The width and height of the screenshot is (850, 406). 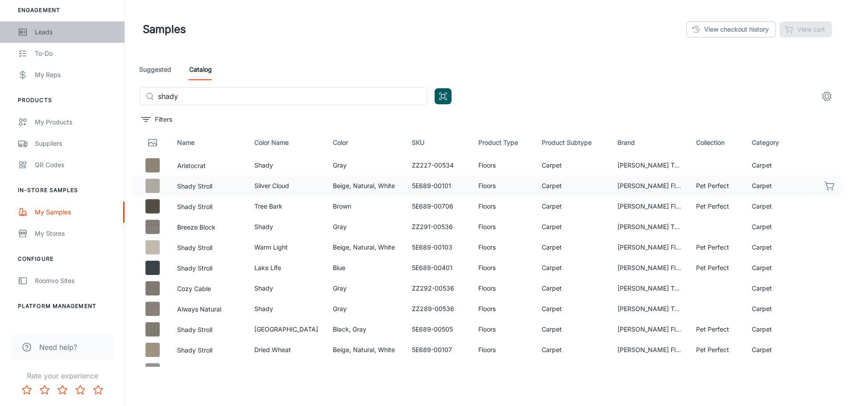 What do you see at coordinates (438, 165) in the screenshot?
I see `td: ZZ227-00534` at bounding box center [438, 165].